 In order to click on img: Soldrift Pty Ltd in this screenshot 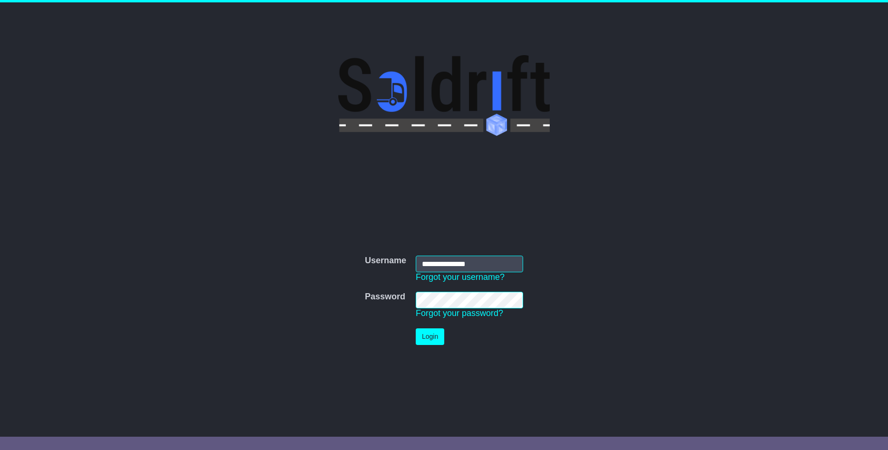, I will do `click(444, 95)`.